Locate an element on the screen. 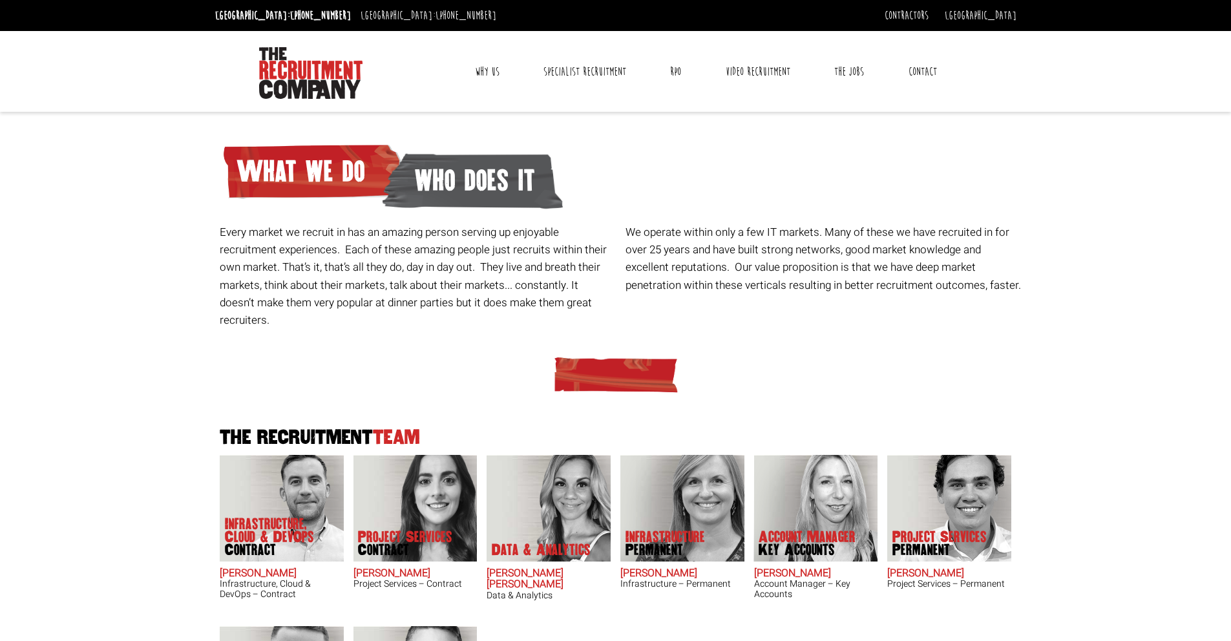  h3: Project Services – Permanent is located at coordinates (949, 584).